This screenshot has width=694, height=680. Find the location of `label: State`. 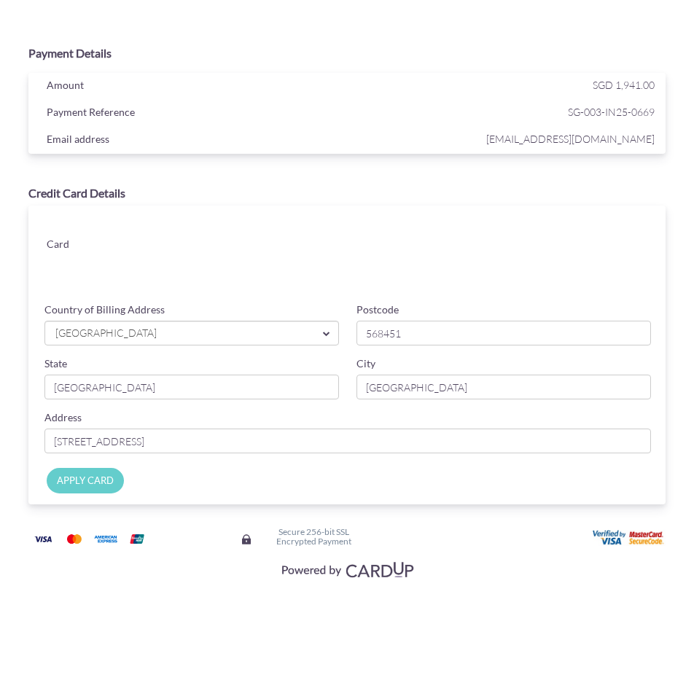

label: State is located at coordinates (55, 364).